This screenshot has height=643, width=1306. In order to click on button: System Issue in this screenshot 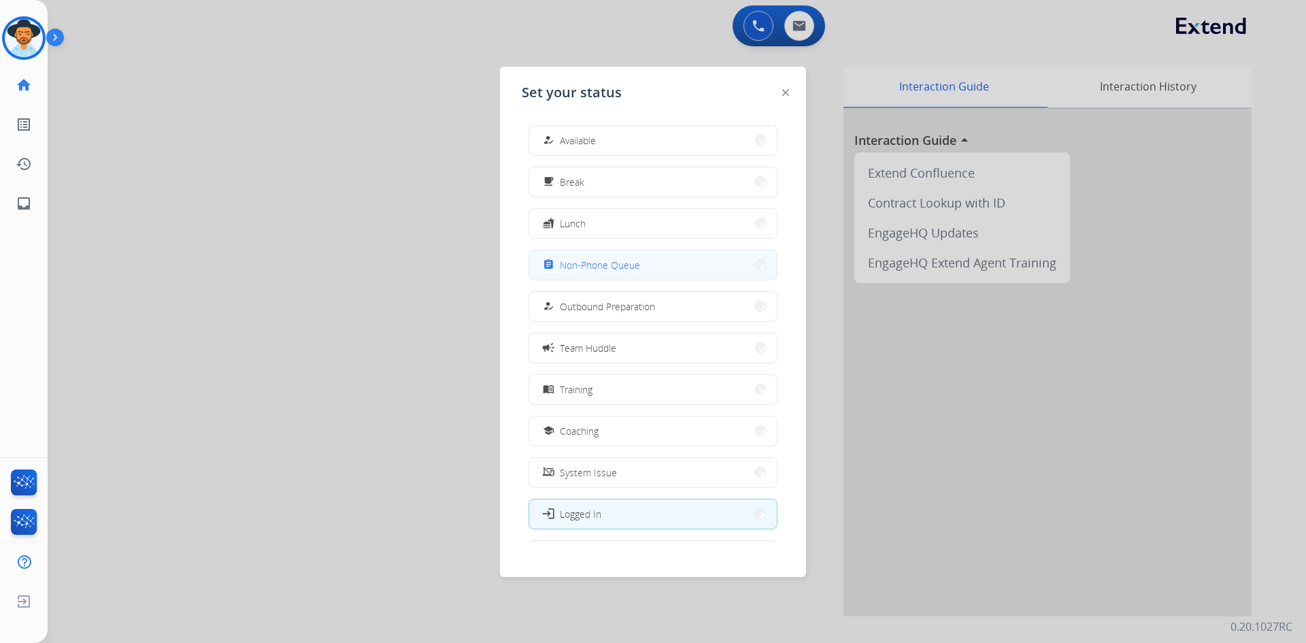, I will do `click(653, 472)`.